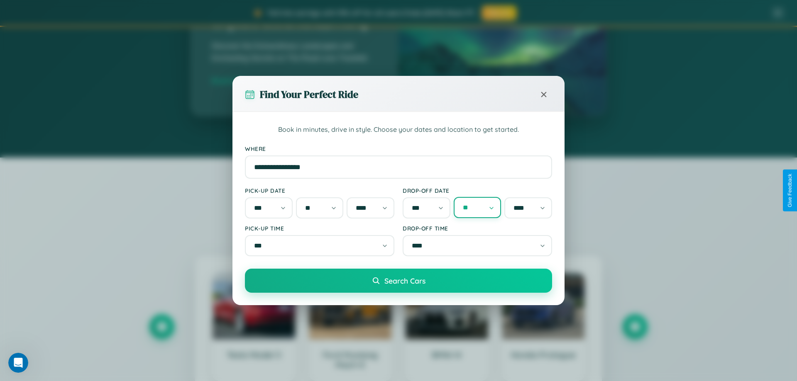 This screenshot has width=797, height=381. I want to click on label: Drop-off Date, so click(477, 190).